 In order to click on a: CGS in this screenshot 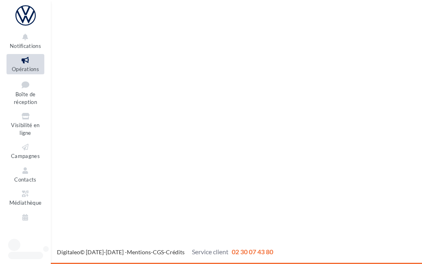, I will do `click(158, 252)`.